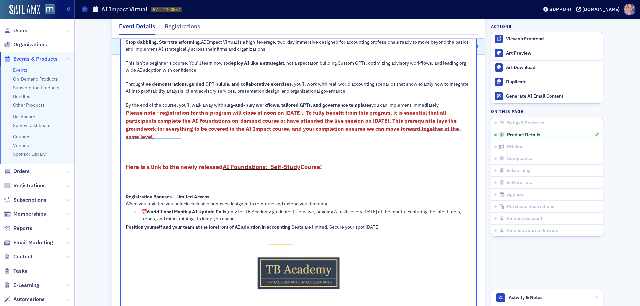  I want to click on span: Email Marketing, so click(33, 243).